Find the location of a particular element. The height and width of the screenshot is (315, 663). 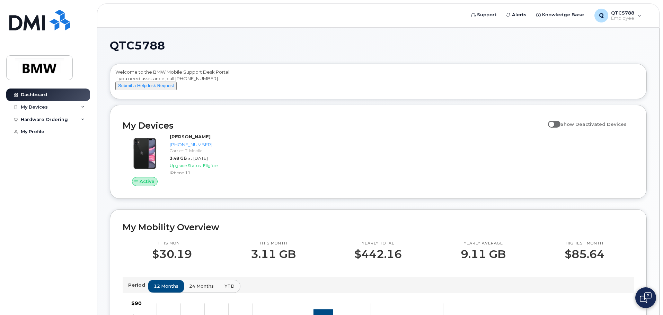

input: Show Deactivated Devices is located at coordinates (550, 120).